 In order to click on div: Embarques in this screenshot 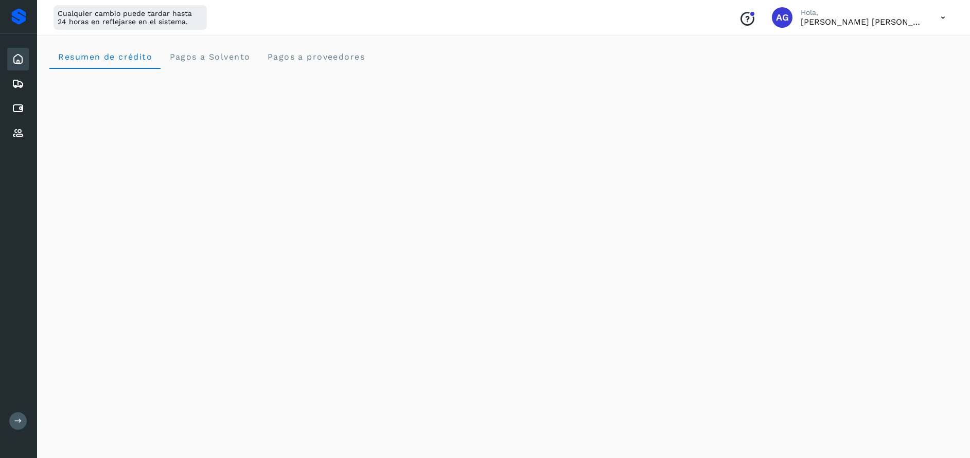, I will do `click(18, 84)`.